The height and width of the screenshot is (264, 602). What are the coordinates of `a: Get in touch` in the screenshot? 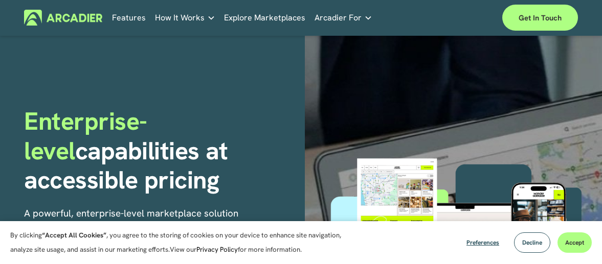 It's located at (540, 17).